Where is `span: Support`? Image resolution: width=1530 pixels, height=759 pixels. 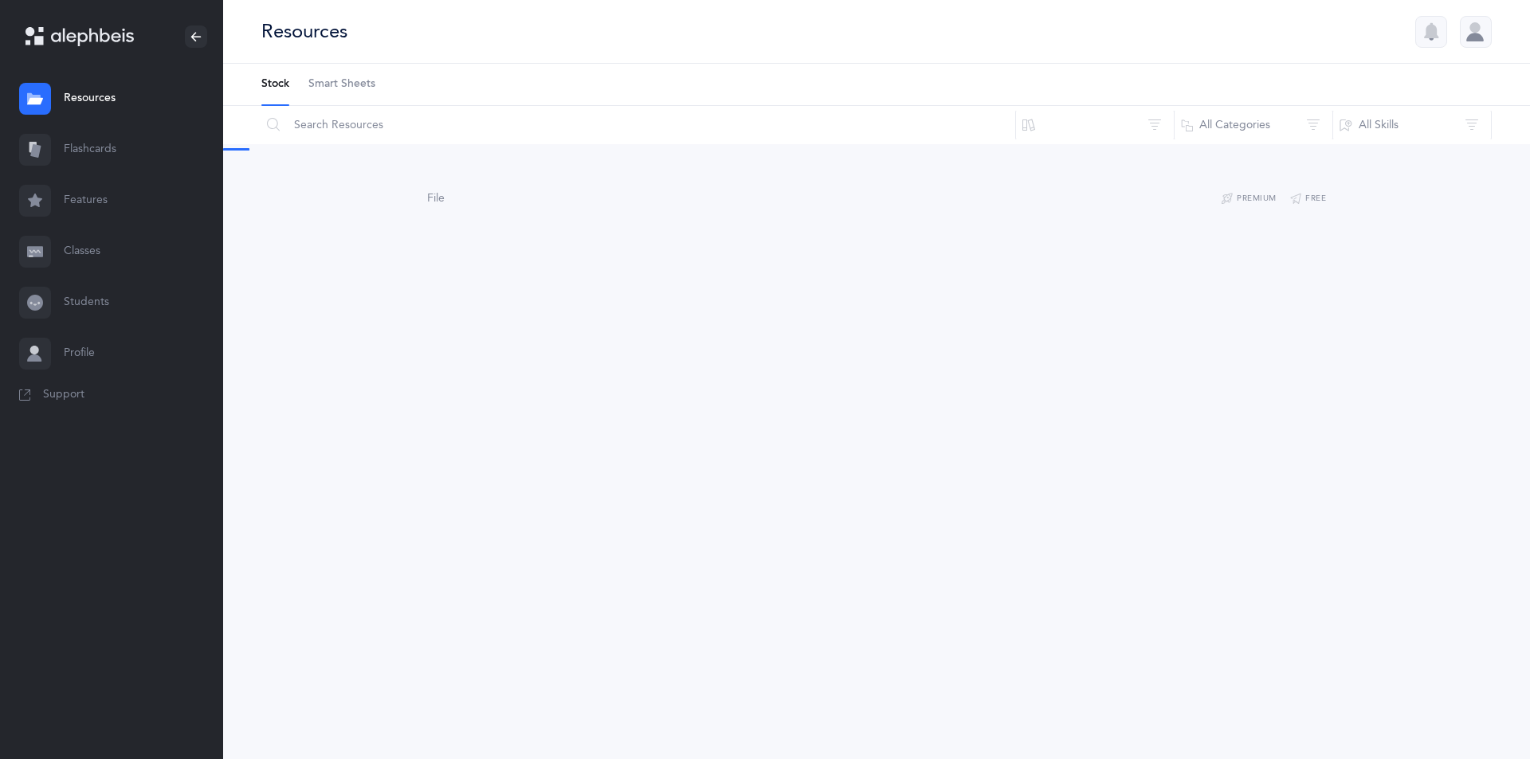
span: Support is located at coordinates (64, 395).